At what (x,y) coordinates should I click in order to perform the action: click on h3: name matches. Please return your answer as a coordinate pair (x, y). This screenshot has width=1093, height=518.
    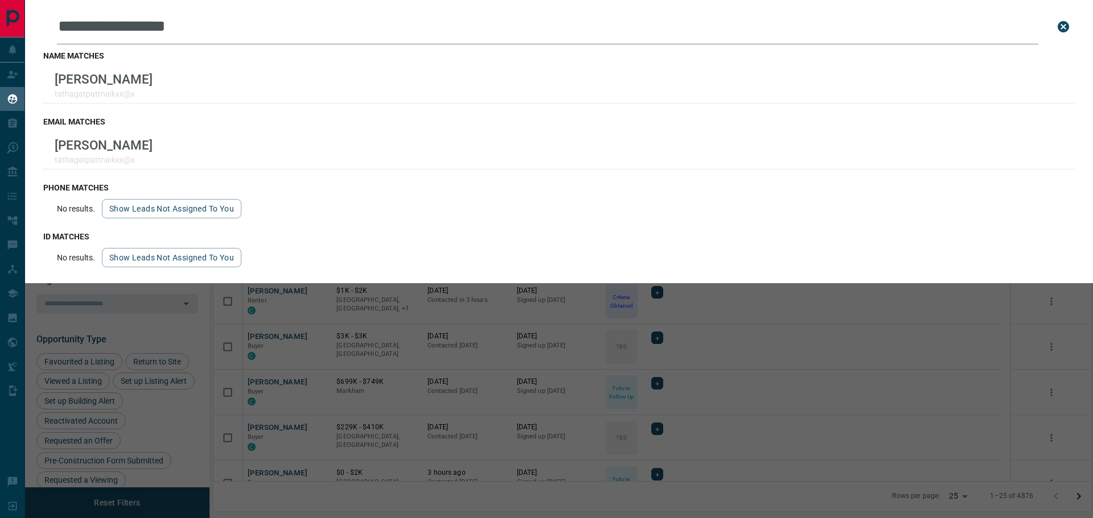
    Looking at the image, I should click on (559, 56).